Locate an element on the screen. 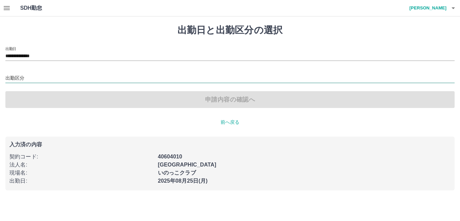  p: 契約コード : is located at coordinates (81, 157).